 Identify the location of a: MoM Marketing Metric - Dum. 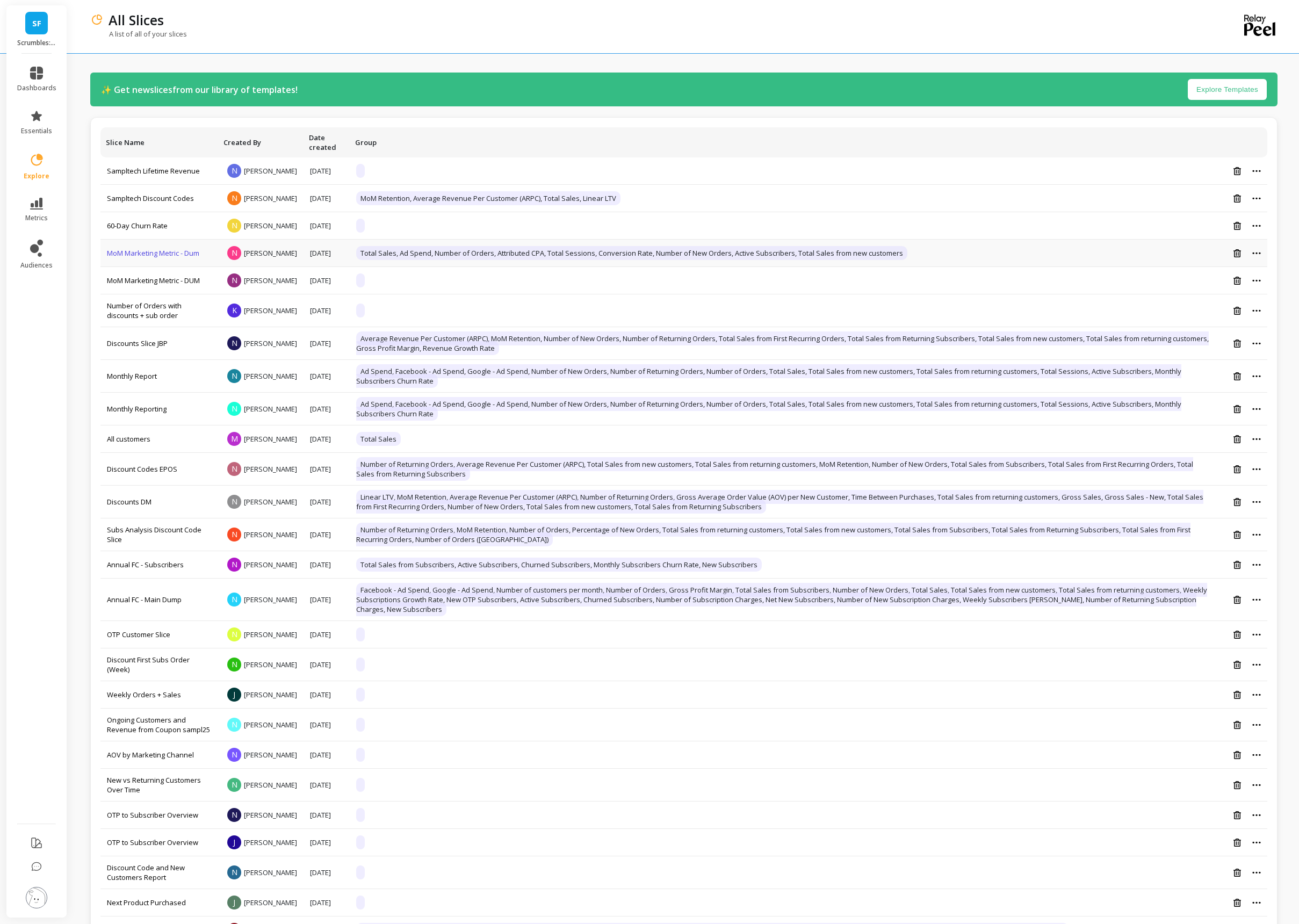
(153, 253).